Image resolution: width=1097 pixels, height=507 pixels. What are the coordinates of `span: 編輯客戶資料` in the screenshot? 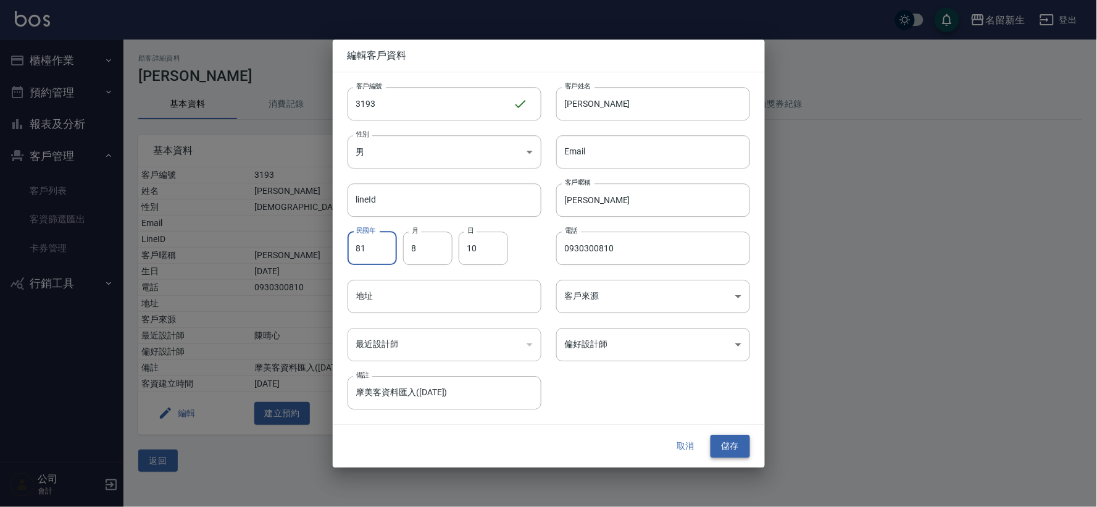 It's located at (549, 56).